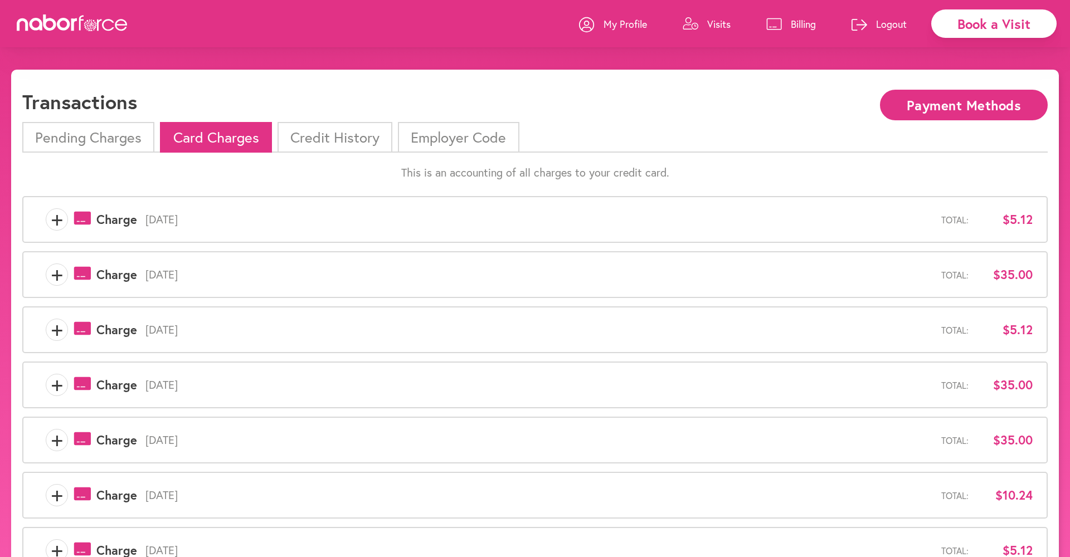 This screenshot has height=557, width=1070. I want to click on li: Employer Code, so click(458, 137).